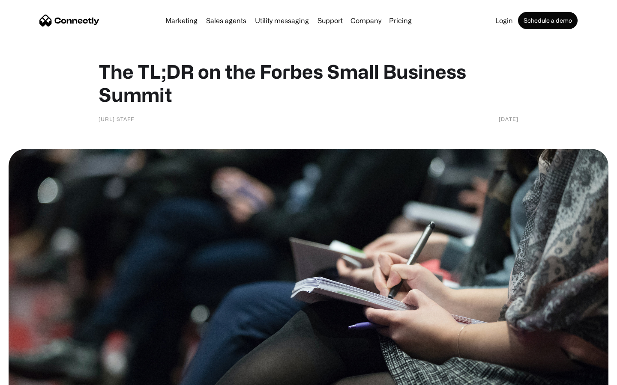 The height and width of the screenshot is (385, 617). Describe the element at coordinates (366, 21) in the screenshot. I see `div: Company` at that location.